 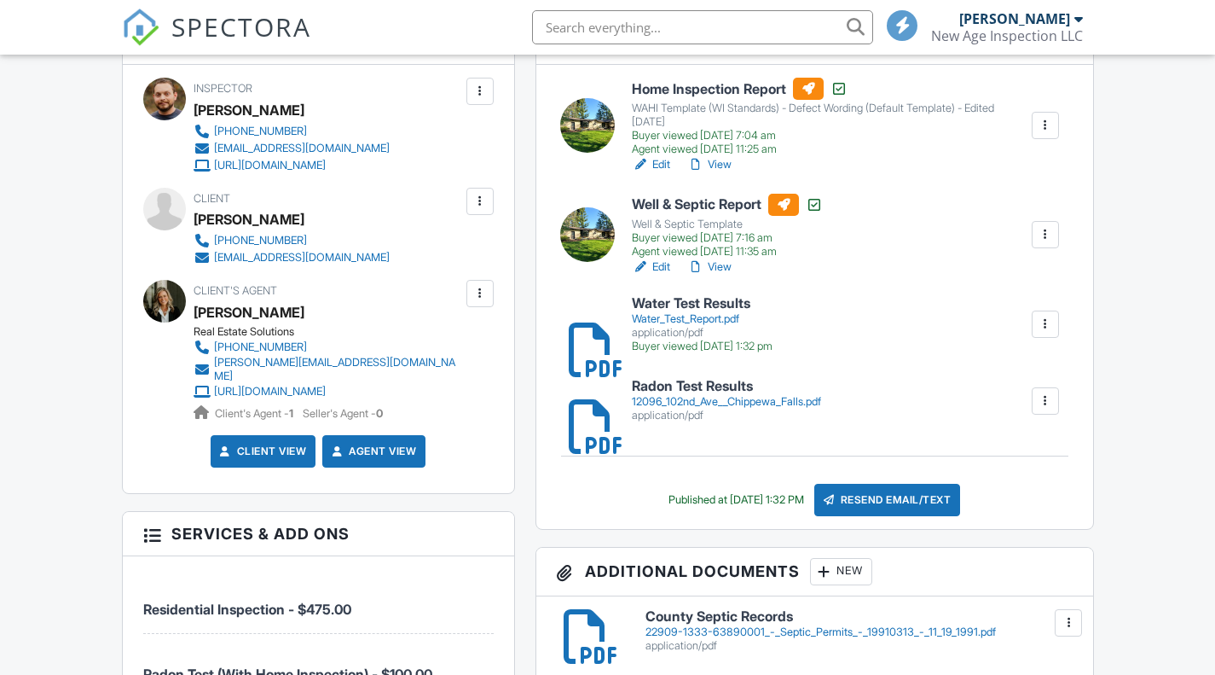 I want to click on span: SPECTORA, so click(x=241, y=26).